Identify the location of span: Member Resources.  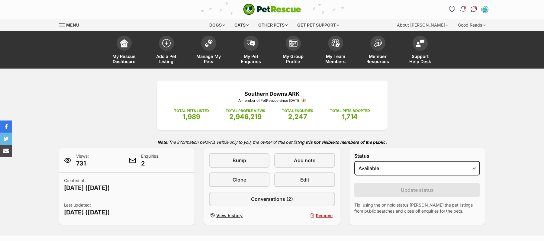
(378, 59).